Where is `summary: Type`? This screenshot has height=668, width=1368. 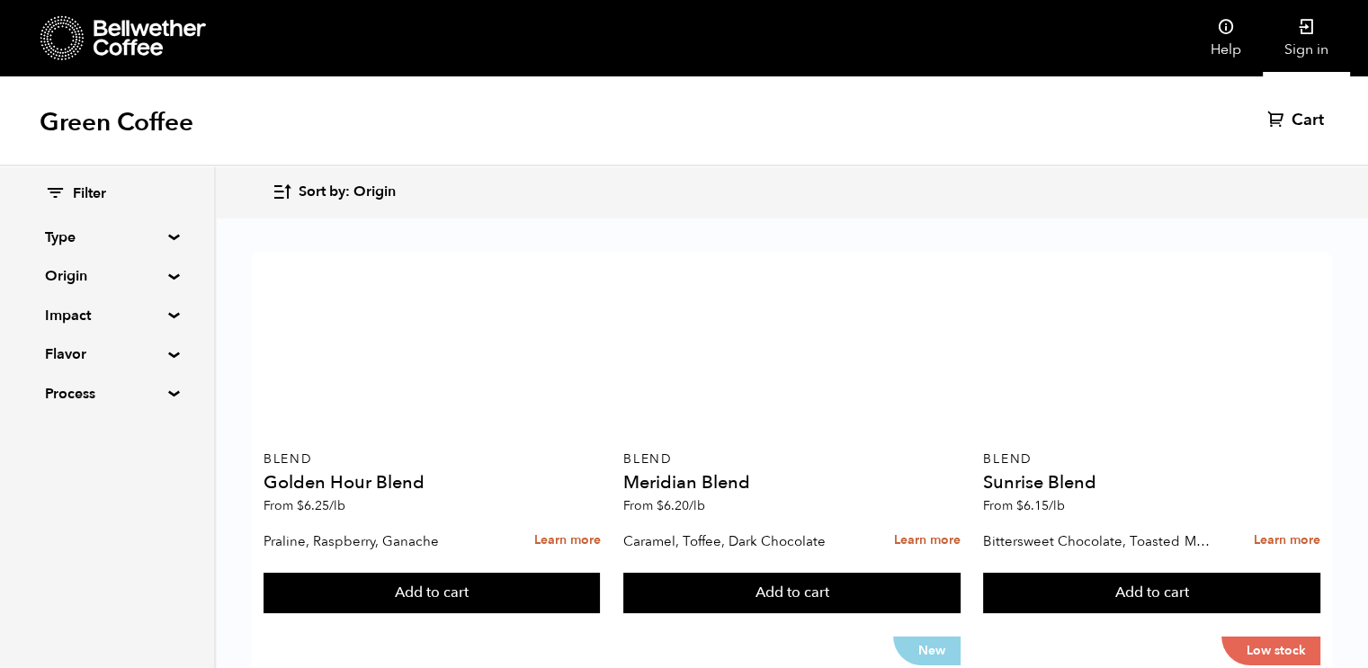
summary: Type is located at coordinates (107, 237).